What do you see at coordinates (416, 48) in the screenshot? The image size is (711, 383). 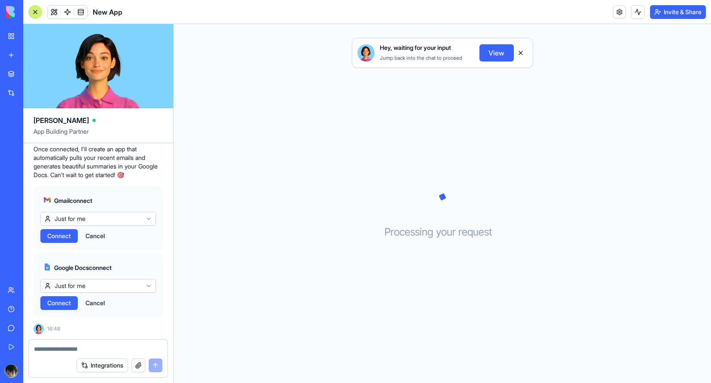 I see `span: Hey, waiting for your input` at bounding box center [416, 48].